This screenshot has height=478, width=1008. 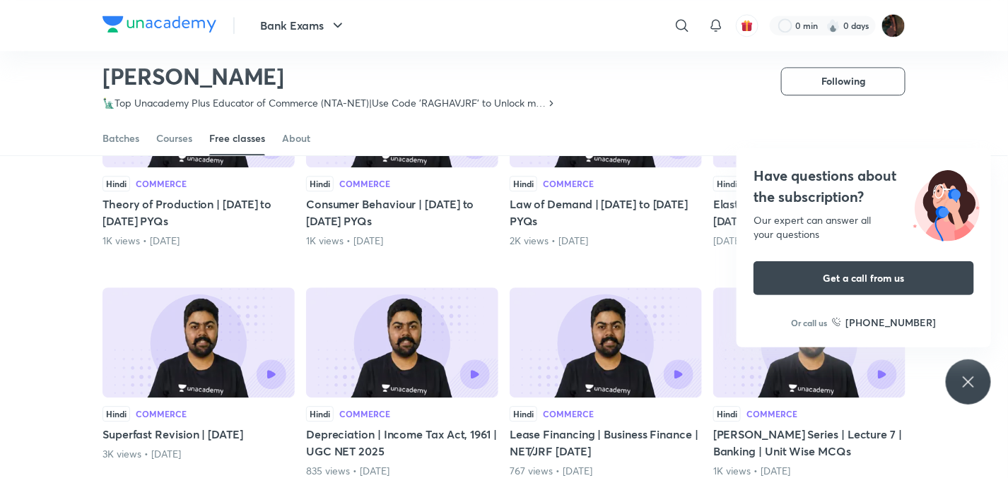 What do you see at coordinates (296, 139) in the screenshot?
I see `a: About` at bounding box center [296, 139].